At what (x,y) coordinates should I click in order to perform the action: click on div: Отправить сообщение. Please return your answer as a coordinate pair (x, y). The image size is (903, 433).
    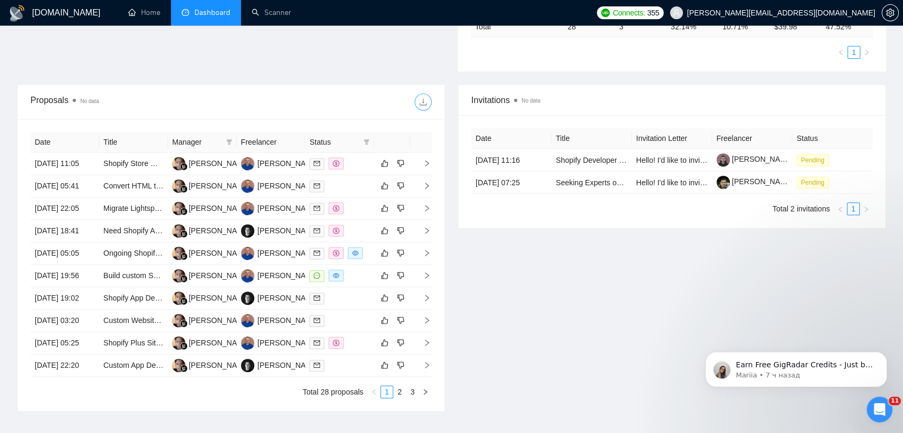
    Looking at the image, I should click on (100, 220).